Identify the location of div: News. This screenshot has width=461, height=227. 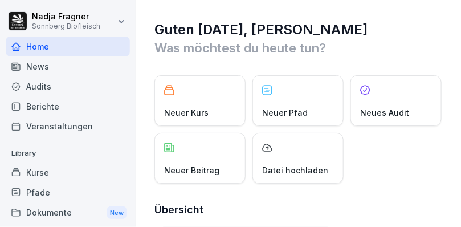
(68, 66).